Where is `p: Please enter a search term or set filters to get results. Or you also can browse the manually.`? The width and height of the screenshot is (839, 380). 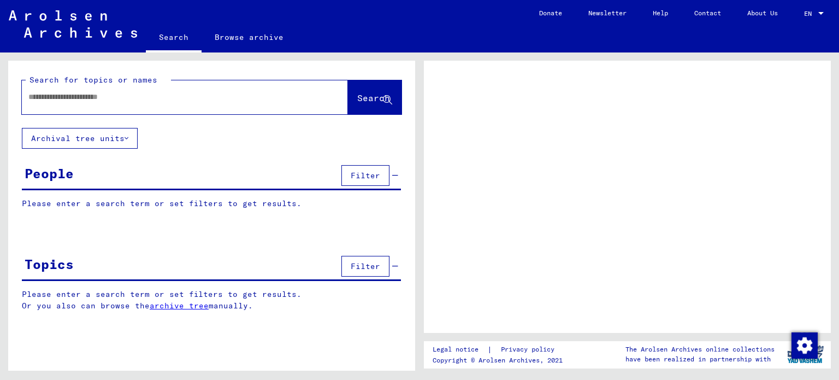 p: Please enter a search term or set filters to get results. Or you also can browse the manually. is located at coordinates (211, 300).